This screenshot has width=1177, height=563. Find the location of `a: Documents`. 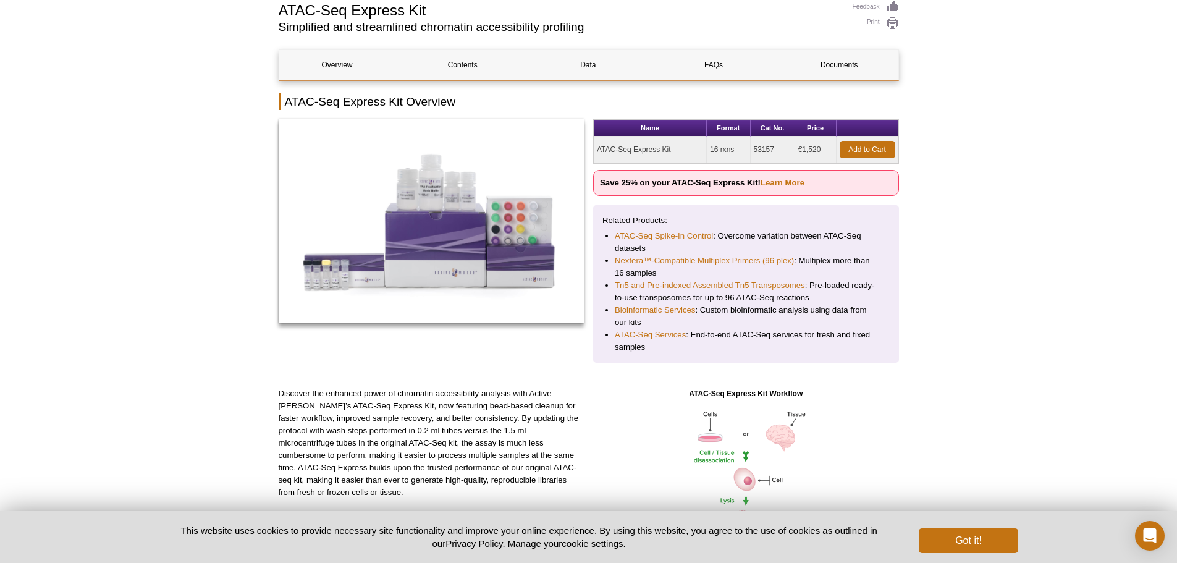

a: Documents is located at coordinates (839, 65).